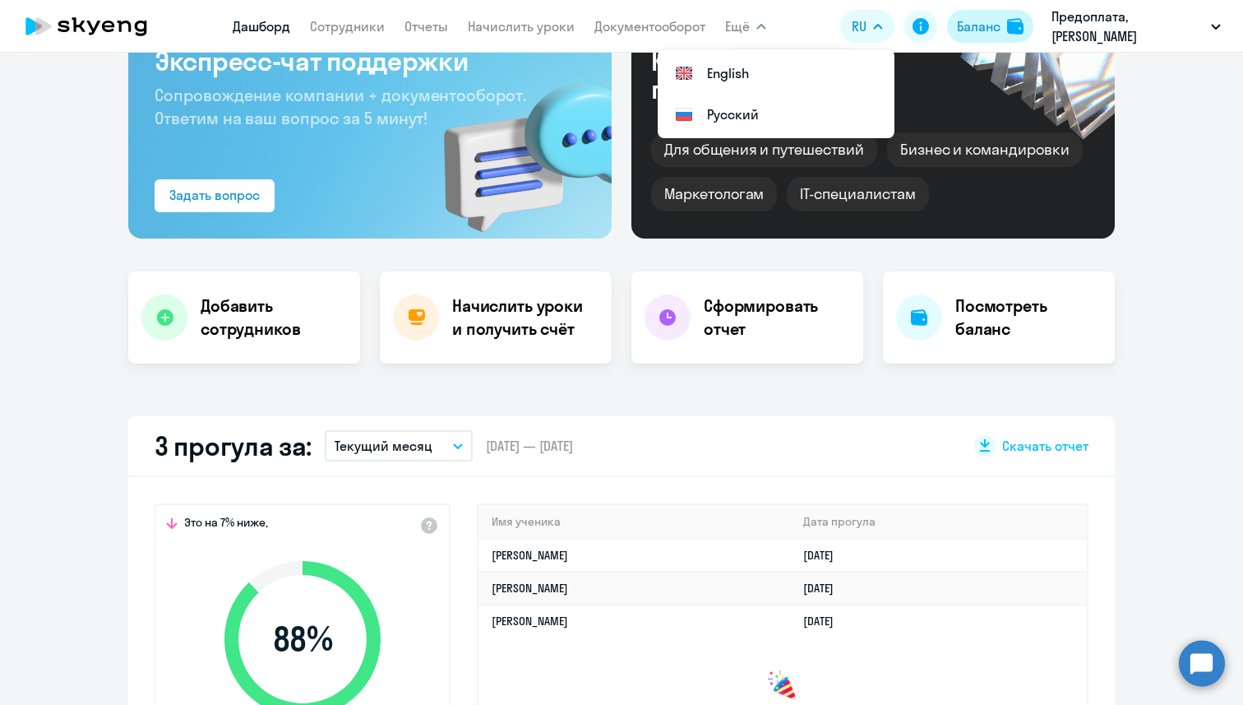 The width and height of the screenshot is (1243, 705). What do you see at coordinates (226, 525) in the screenshot?
I see `span: Это на 7% ниже,` at bounding box center [226, 525].